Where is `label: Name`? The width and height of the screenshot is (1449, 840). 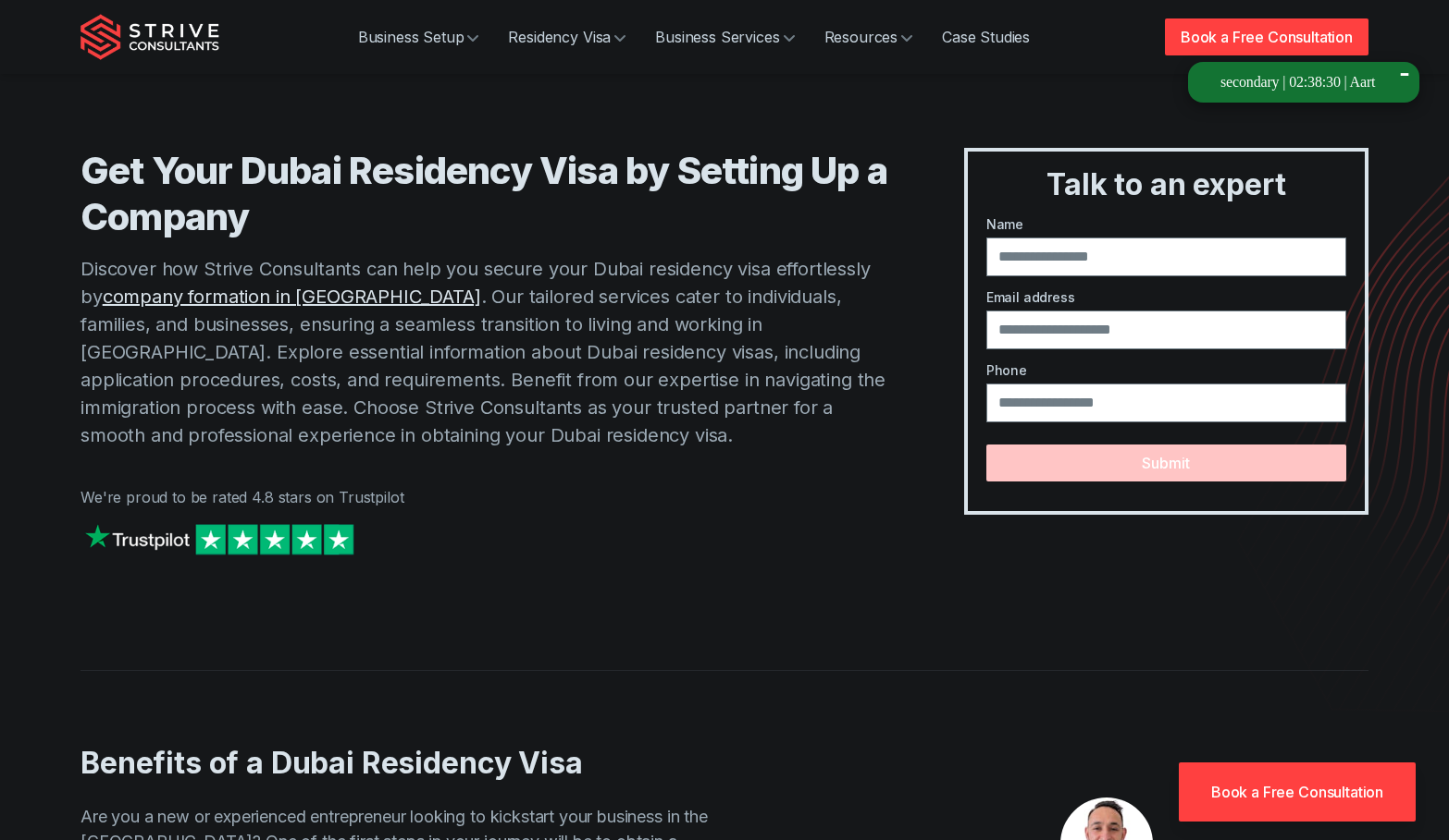 label: Name is located at coordinates (1165, 224).